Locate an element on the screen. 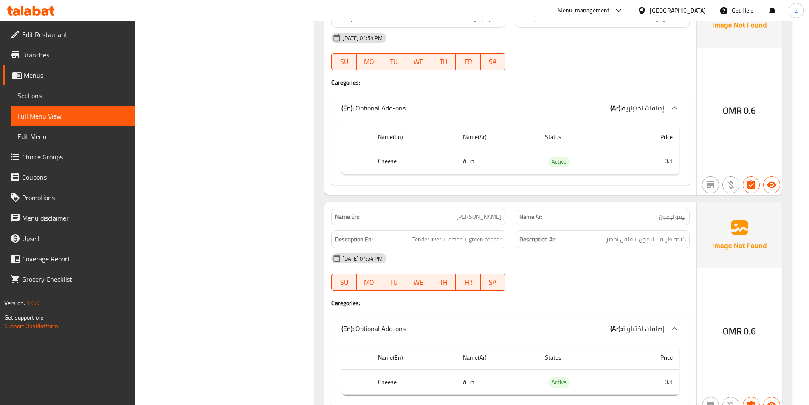  span: Tender liver + lemon + green pepper is located at coordinates (457, 239).